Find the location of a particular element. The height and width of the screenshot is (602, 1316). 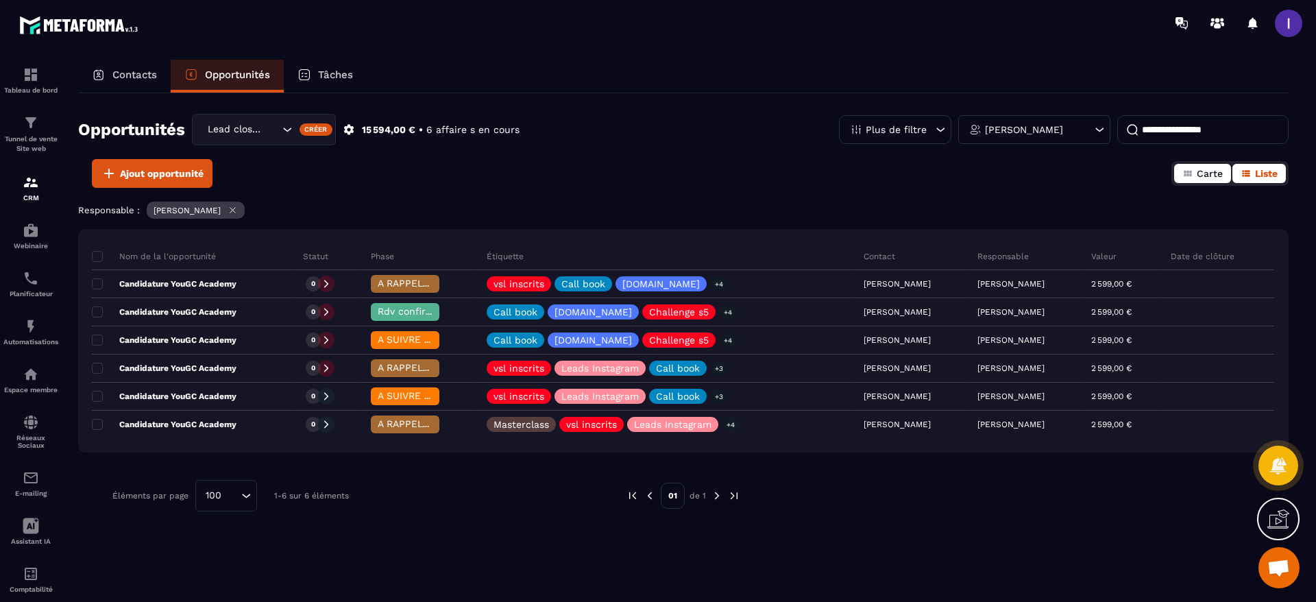

p: Tableau de bord is located at coordinates (31, 90).